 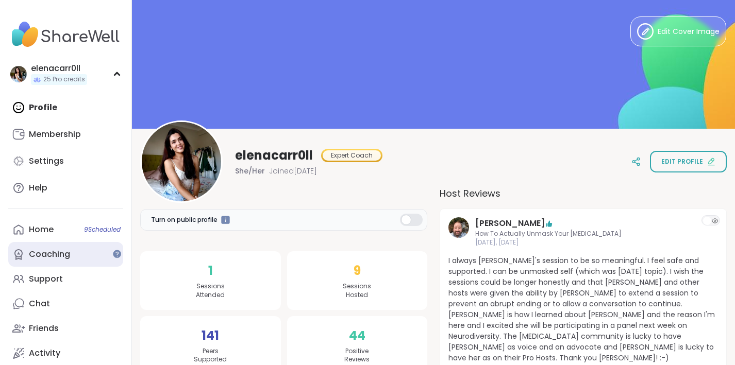 What do you see at coordinates (184, 220) in the screenshot?
I see `span: Turn on public profile` at bounding box center [184, 220].